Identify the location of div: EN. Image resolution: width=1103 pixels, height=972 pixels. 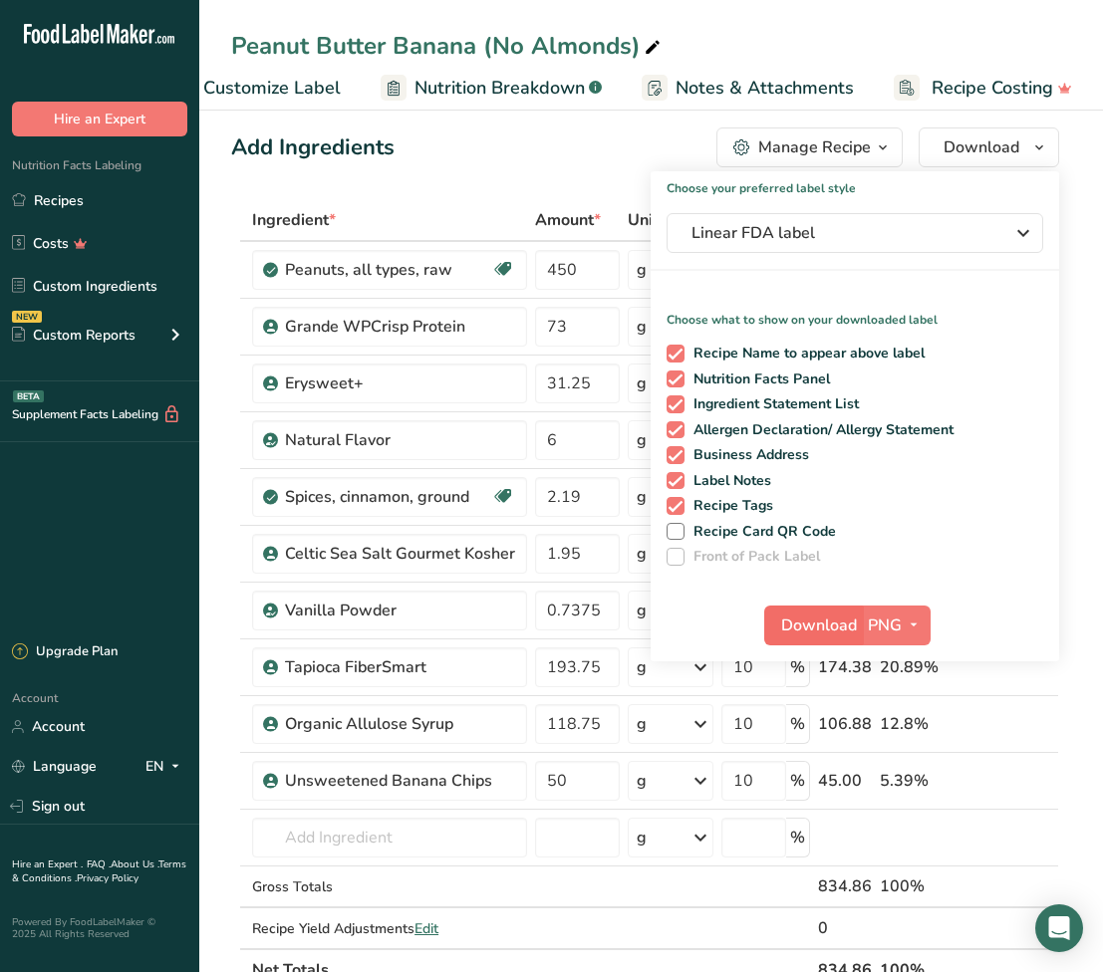
(166, 767).